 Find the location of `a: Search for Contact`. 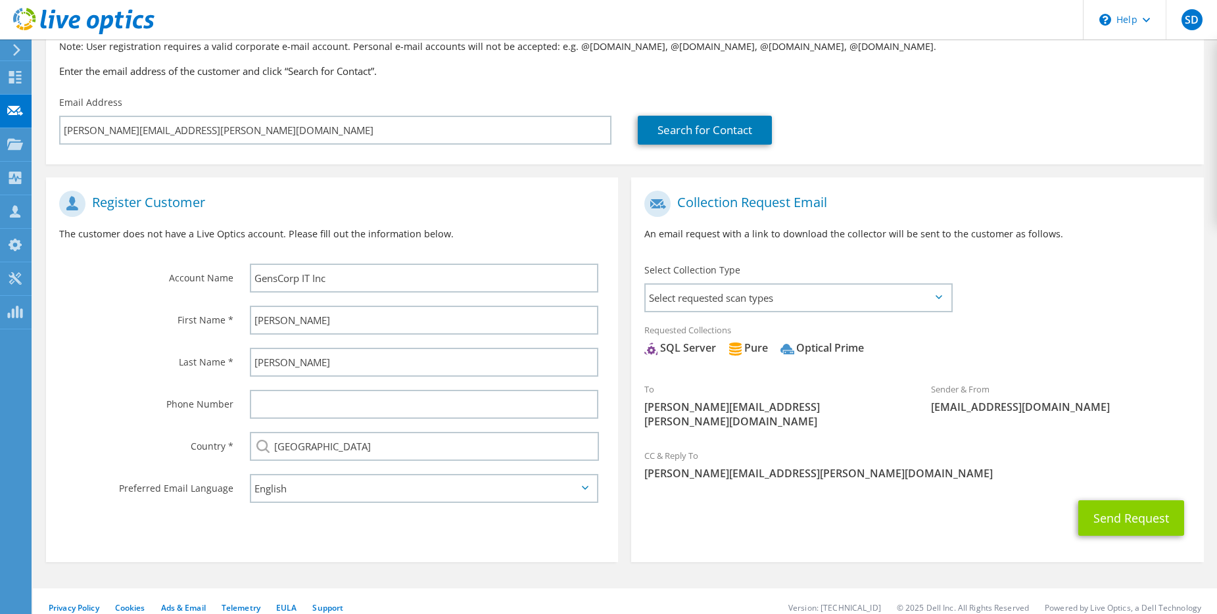

a: Search for Contact is located at coordinates (705, 130).